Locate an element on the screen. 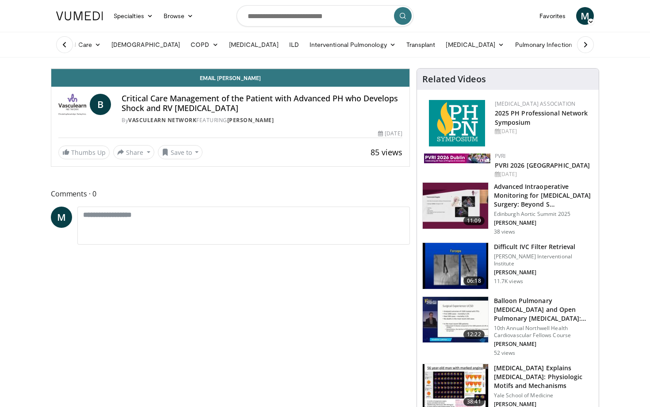 The height and width of the screenshot is (407, 650). a: Interventional Pulmonology is located at coordinates (353, 45).